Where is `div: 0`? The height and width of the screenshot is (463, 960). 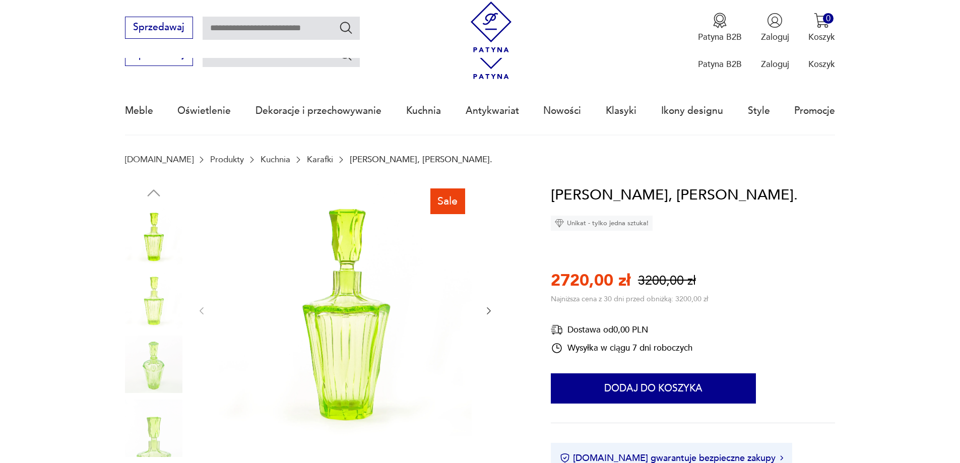
div: 0 is located at coordinates (828, 18).